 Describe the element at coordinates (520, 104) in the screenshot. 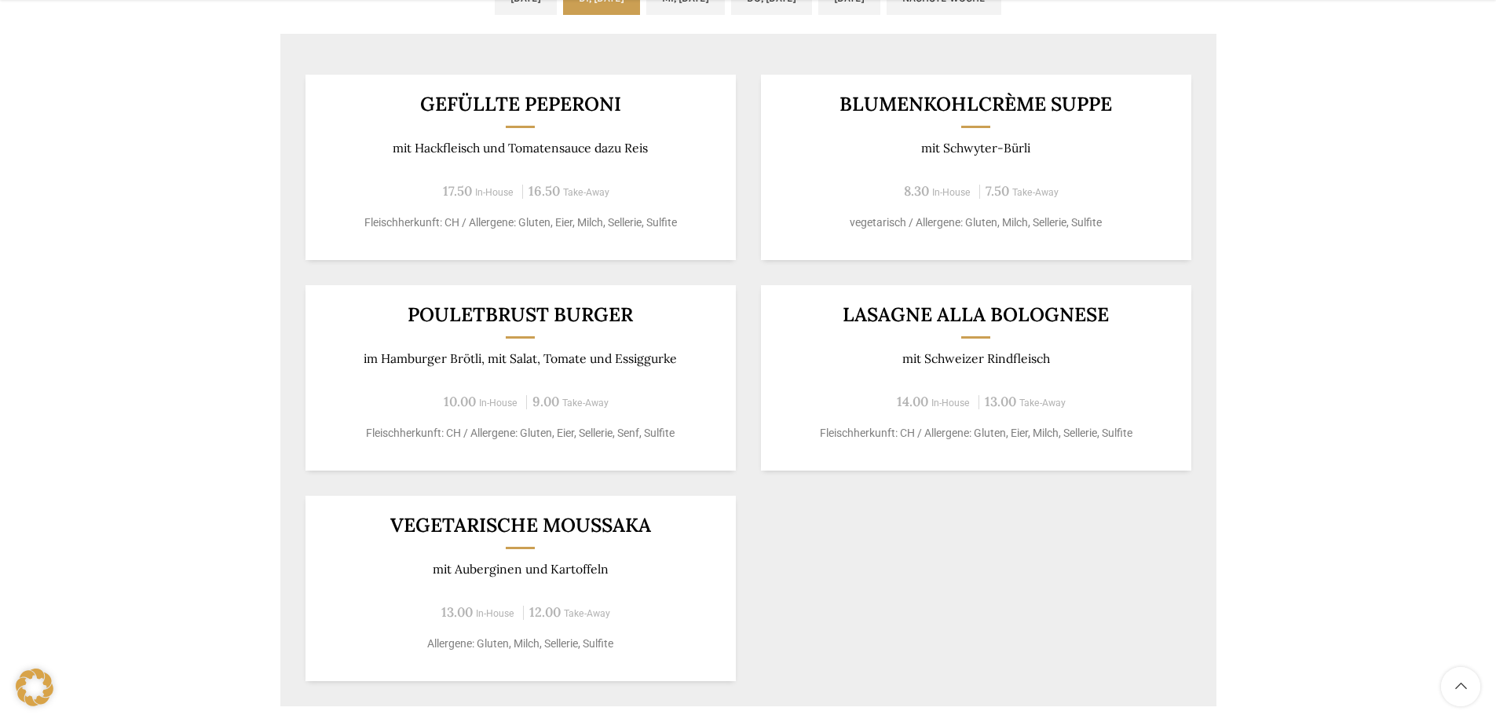

I see `h3: Gefüllte Peperoni` at that location.